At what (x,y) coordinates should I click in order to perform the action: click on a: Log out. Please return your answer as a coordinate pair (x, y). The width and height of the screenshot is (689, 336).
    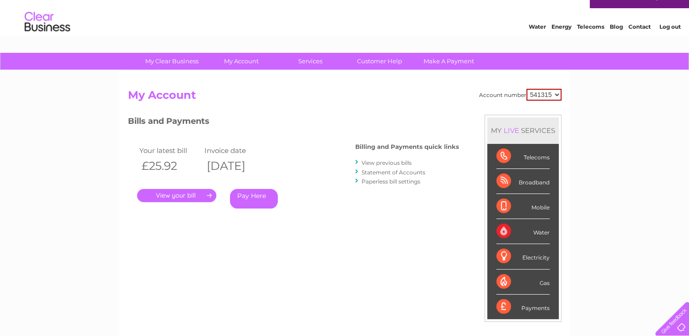
    Looking at the image, I should click on (670, 42).